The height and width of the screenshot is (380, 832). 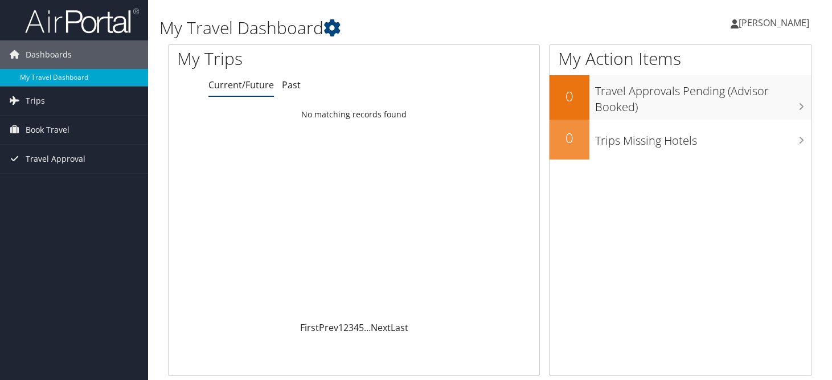 I want to click on span: Book Travel, so click(x=47, y=130).